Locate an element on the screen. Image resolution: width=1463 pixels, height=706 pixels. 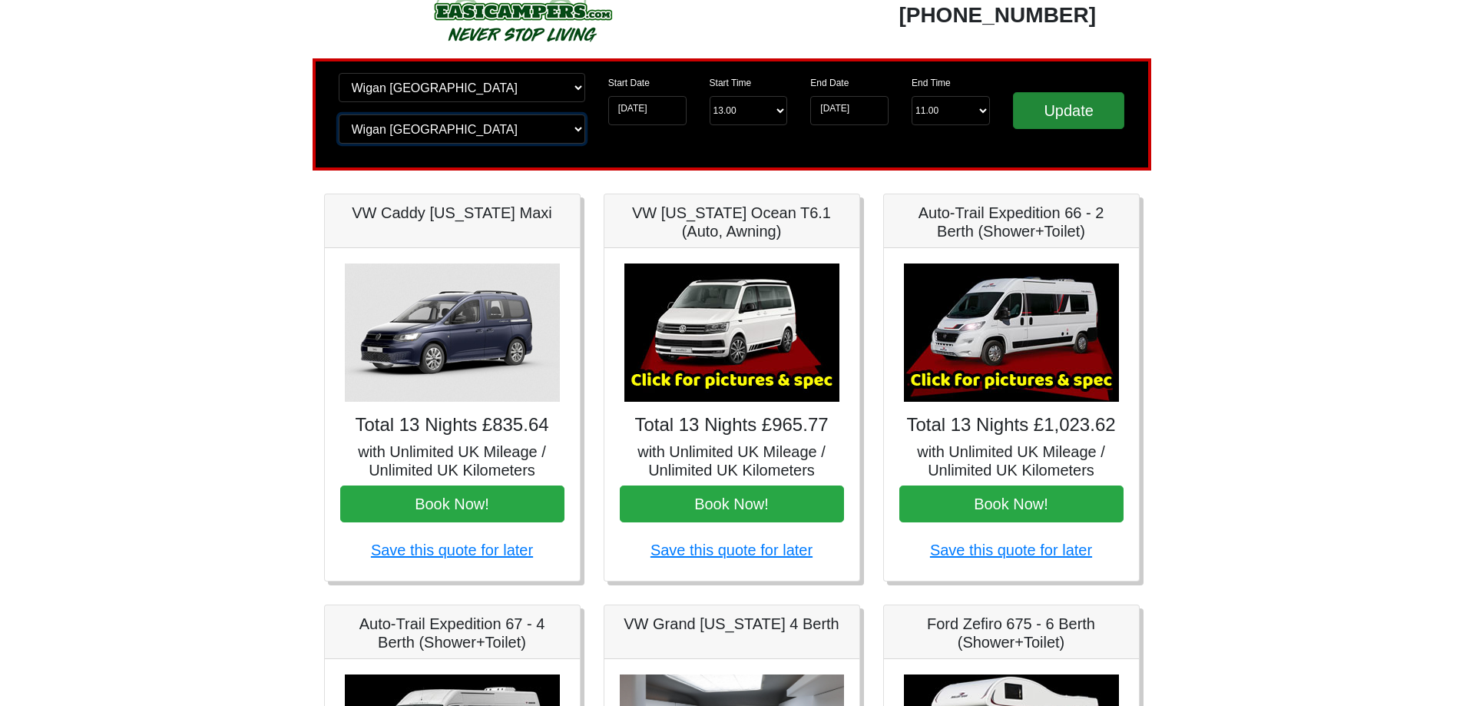
img: VW Caddy California Maxi is located at coordinates (452, 333).